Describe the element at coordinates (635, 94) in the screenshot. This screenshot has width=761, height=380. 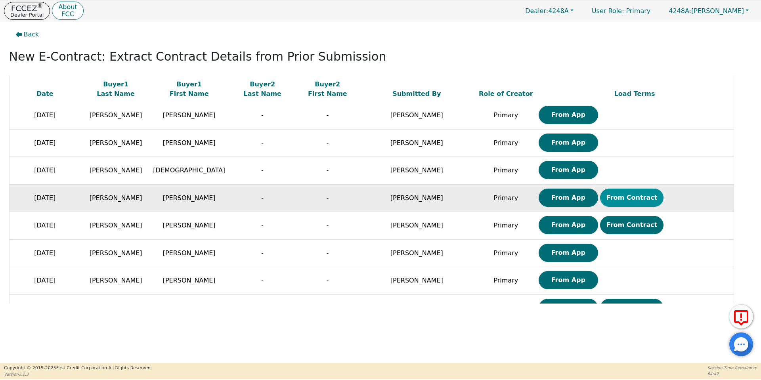
I see `div: Load Terms` at that location.